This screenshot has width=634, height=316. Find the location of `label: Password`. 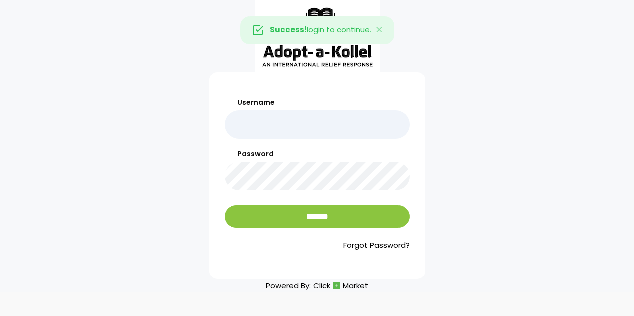

label: Password is located at coordinates (317, 154).